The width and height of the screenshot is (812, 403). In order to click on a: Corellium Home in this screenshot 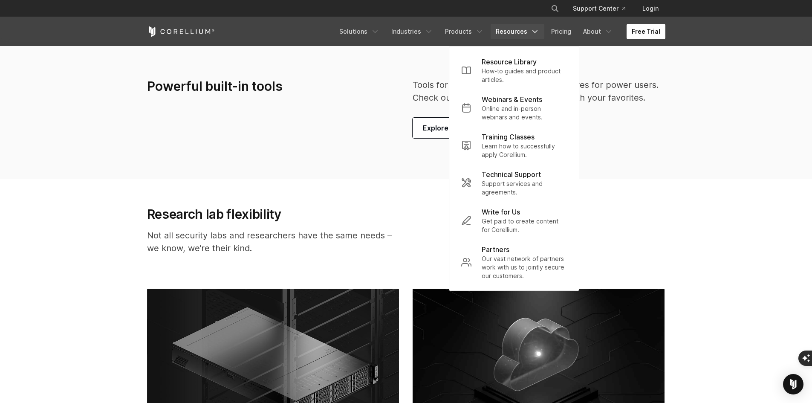, I will do `click(181, 32)`.